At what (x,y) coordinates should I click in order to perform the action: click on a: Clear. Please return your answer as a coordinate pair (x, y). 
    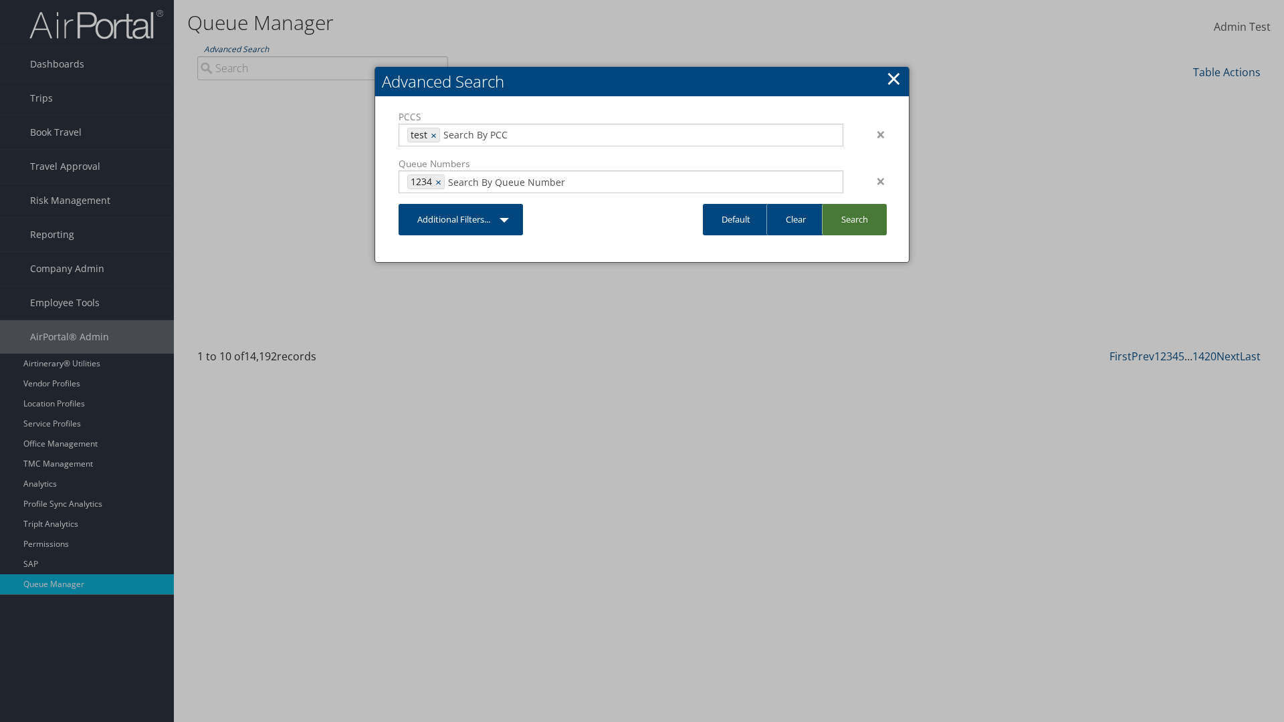
    Looking at the image, I should click on (795, 219).